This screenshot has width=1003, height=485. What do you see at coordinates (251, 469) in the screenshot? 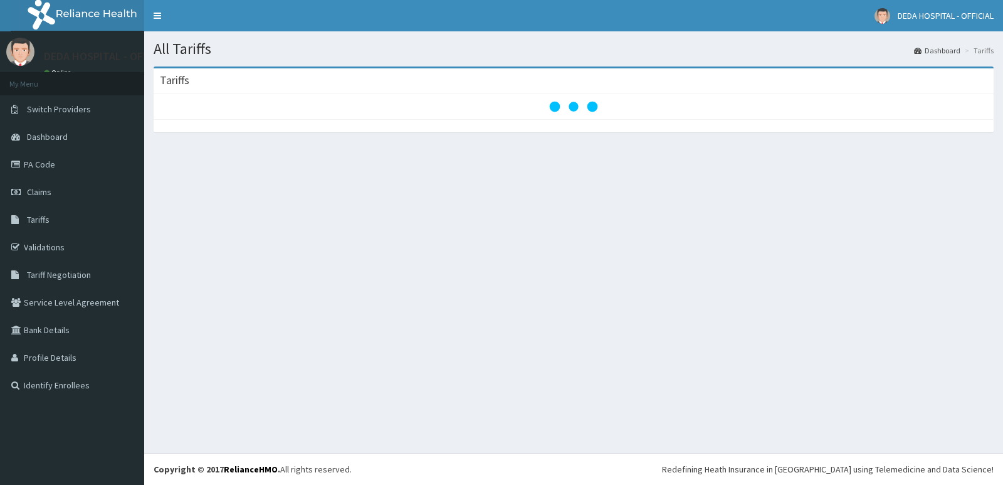
I see `a: RelianceHMO` at bounding box center [251, 469].